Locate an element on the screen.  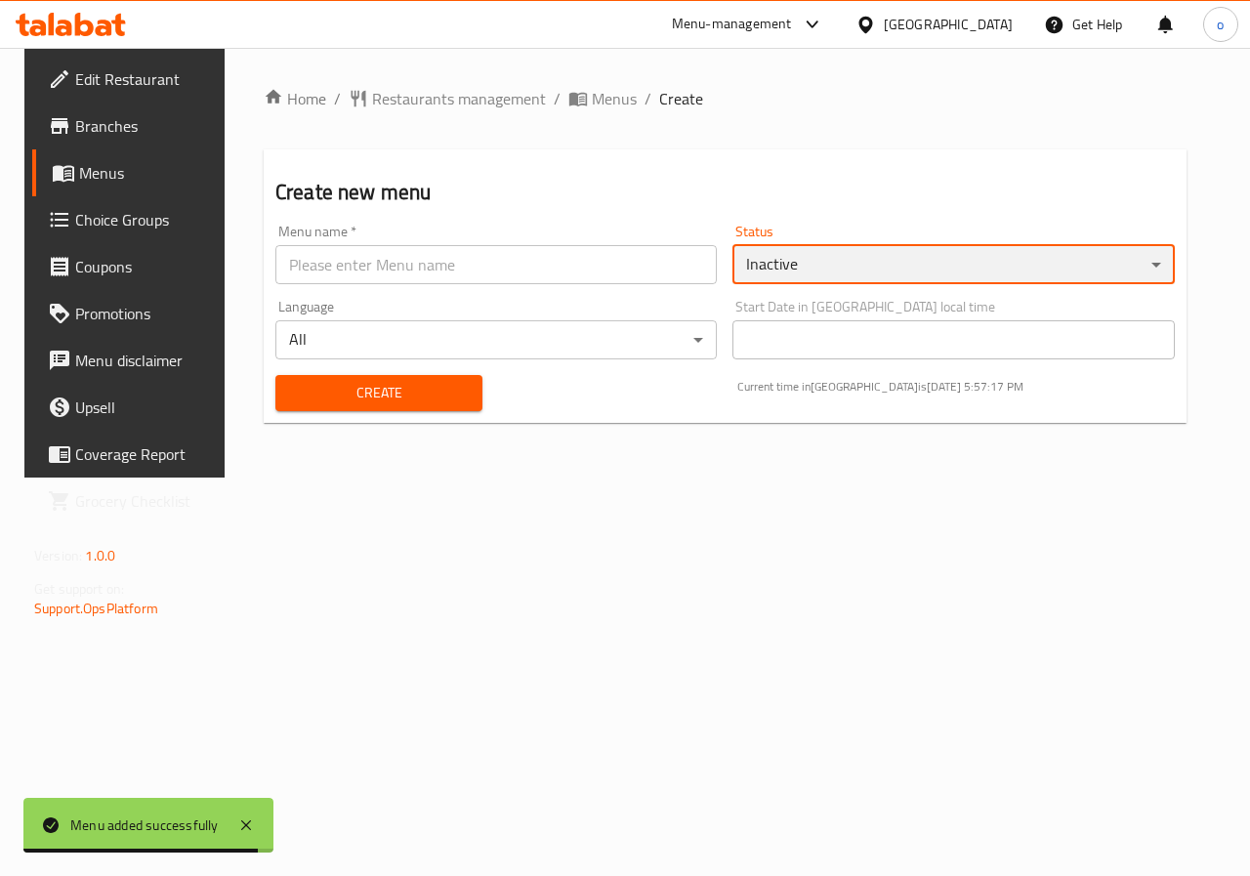
span: Coverage Report is located at coordinates (147, 454).